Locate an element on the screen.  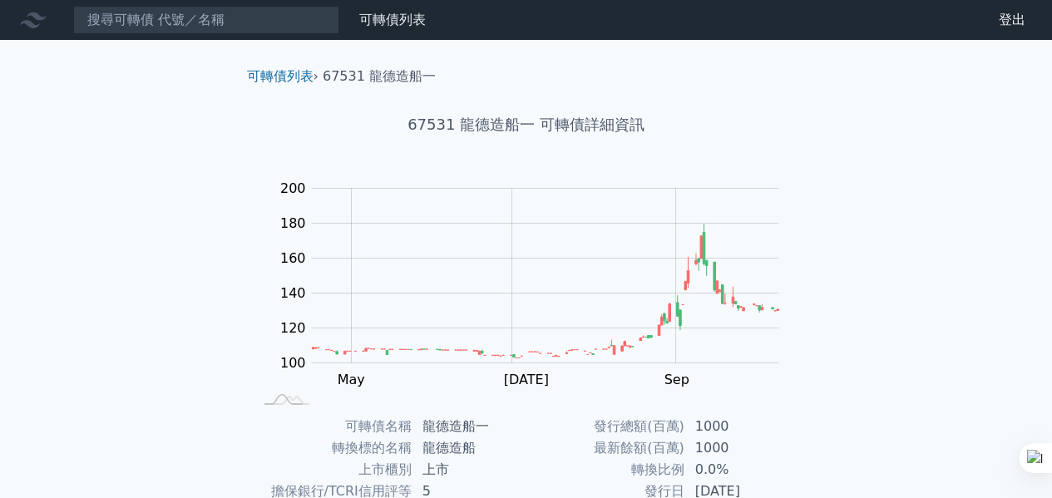
td: 發行總額(百萬) is located at coordinates (606, 427).